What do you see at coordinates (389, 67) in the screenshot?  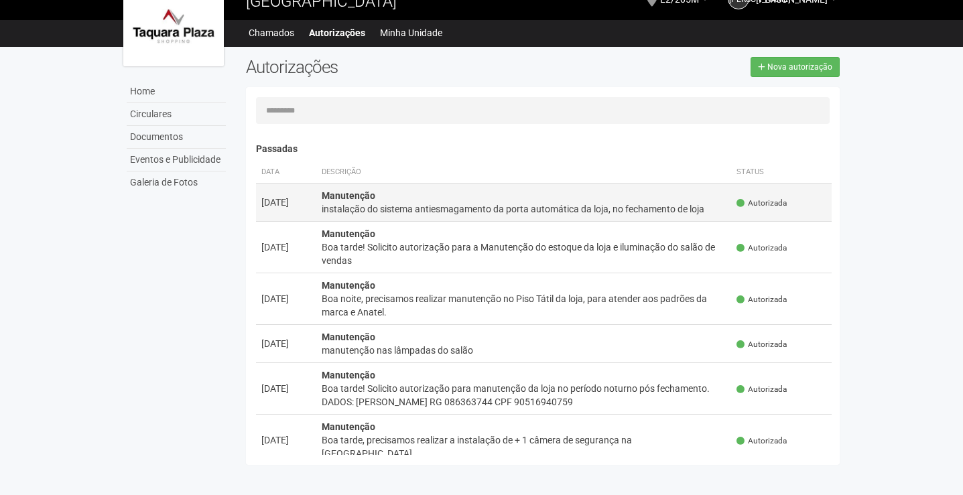 I see `h2: Autorizações` at bounding box center [389, 67].